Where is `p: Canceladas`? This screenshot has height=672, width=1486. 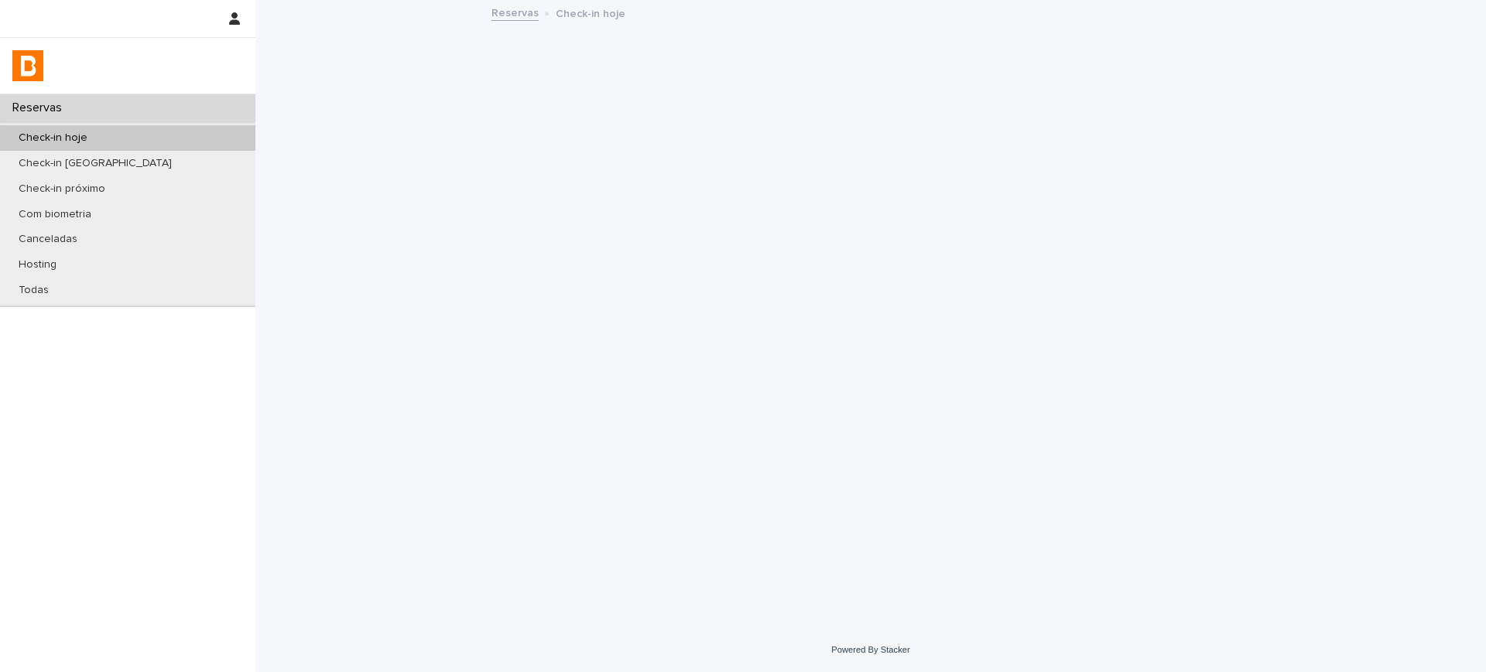
p: Canceladas is located at coordinates (48, 239).